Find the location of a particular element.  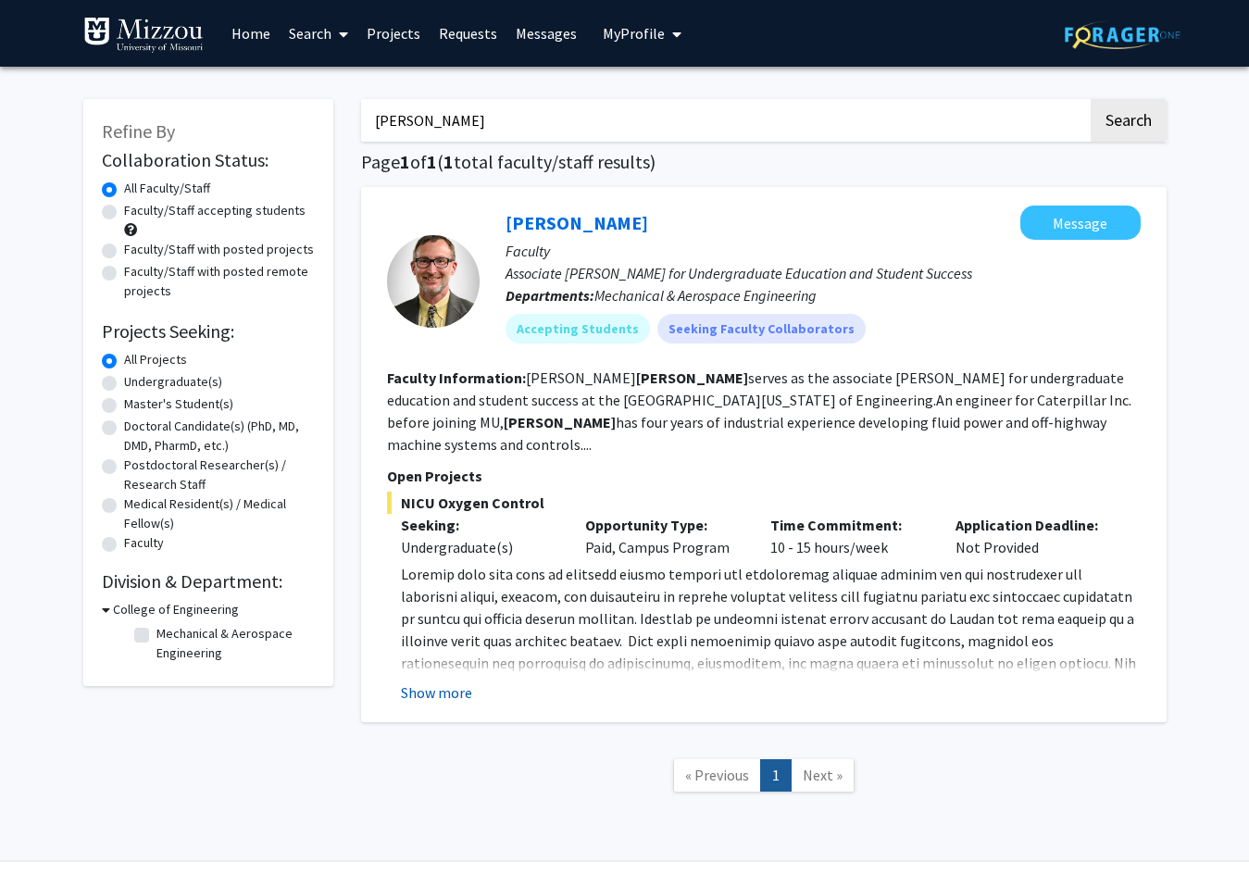

a: 1 is located at coordinates (776, 775).